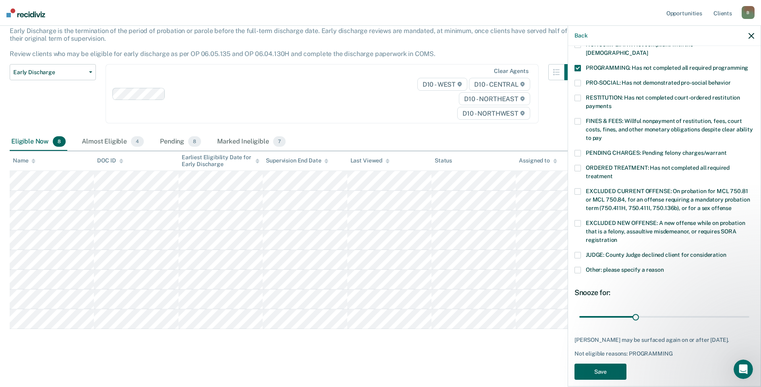 The height and width of the screenshot is (387, 761). Describe the element at coordinates (370, 160) in the screenshot. I see `div: Last Viewed` at that location.